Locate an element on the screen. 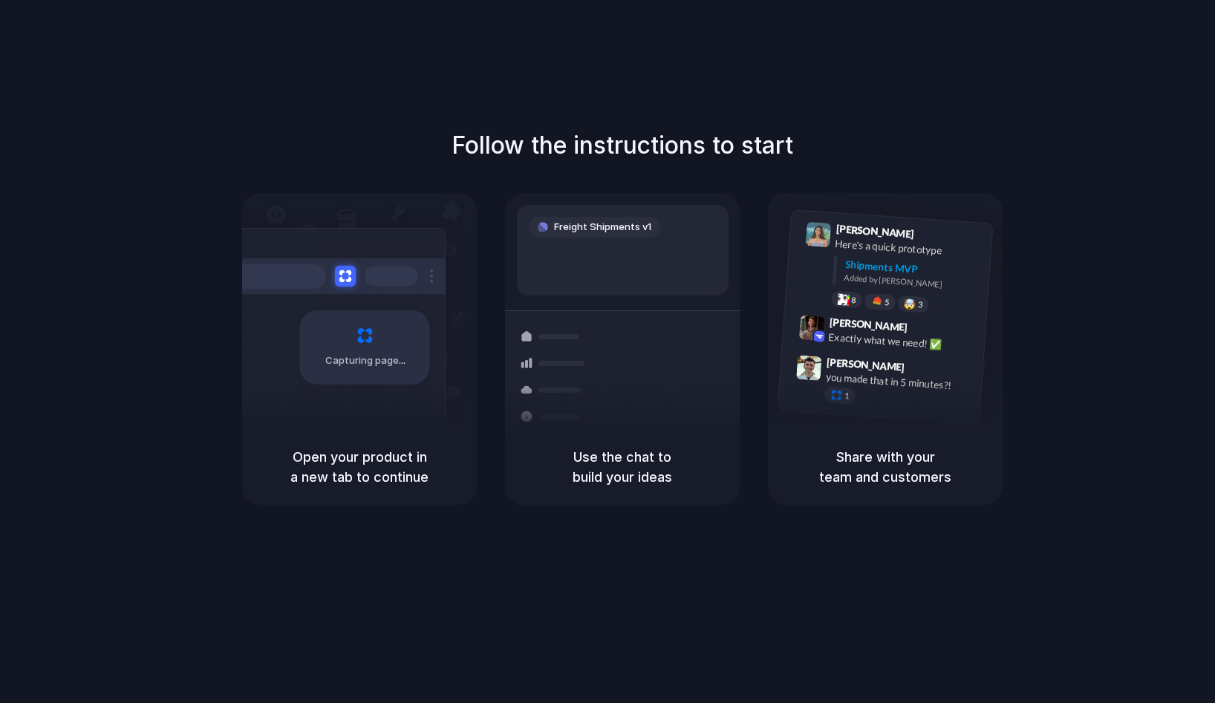 This screenshot has height=703, width=1215. div: Here's a quick prototype is located at coordinates (909, 249).